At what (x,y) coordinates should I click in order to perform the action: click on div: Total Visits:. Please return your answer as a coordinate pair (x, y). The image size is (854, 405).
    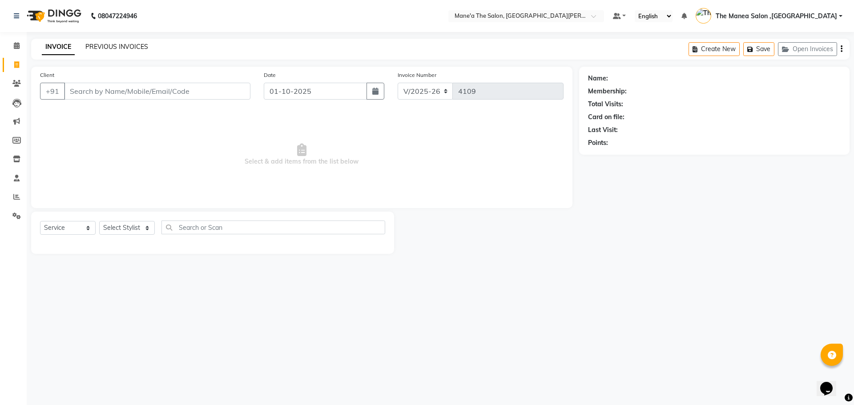
    Looking at the image, I should click on (605, 104).